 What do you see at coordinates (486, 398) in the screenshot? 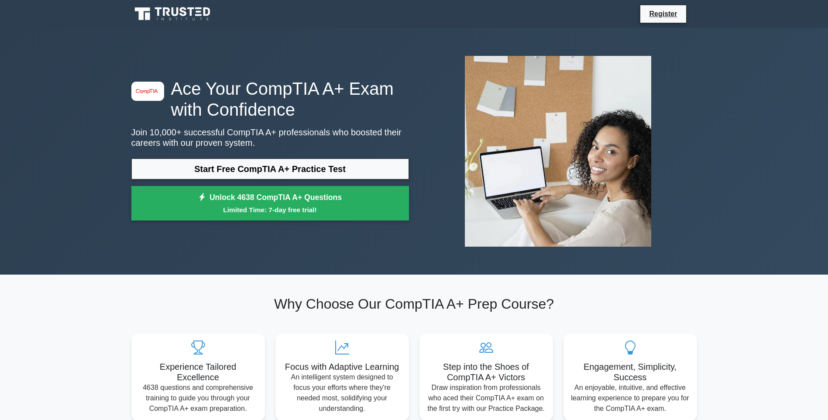
I see `p: Draw inspiration from professionals who aced their CompTIA A+ exam on the first try with our Prac...` at bounding box center [486, 398].